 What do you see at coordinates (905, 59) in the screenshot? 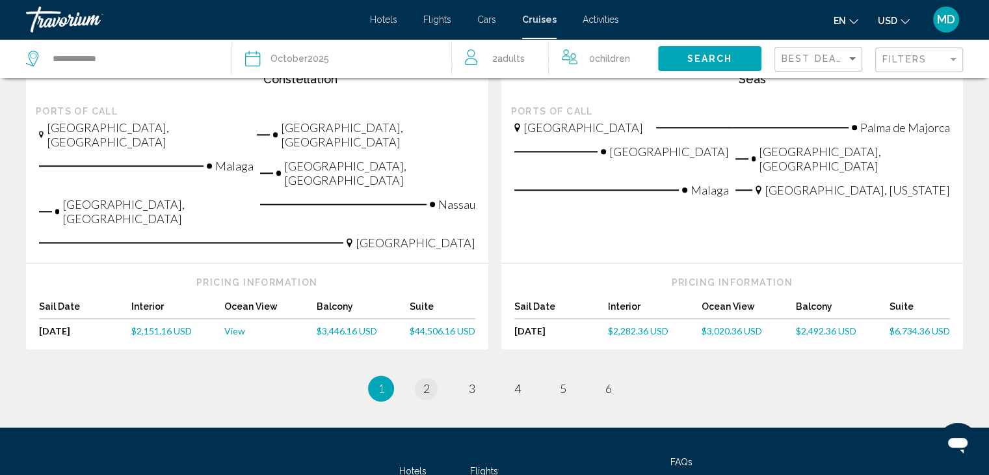
I see `span: Filters` at bounding box center [905, 59].